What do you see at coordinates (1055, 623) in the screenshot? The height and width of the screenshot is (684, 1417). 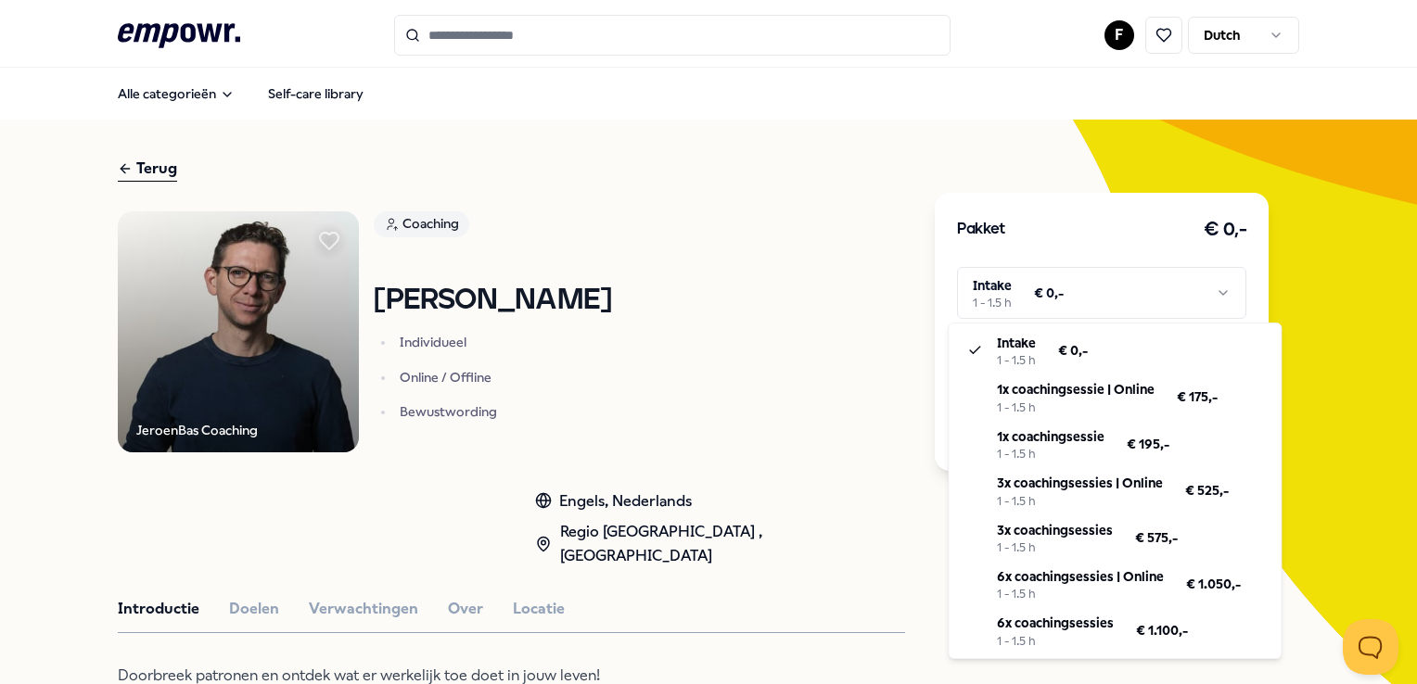 I see `p: 6x coachingsessies` at bounding box center [1055, 623].